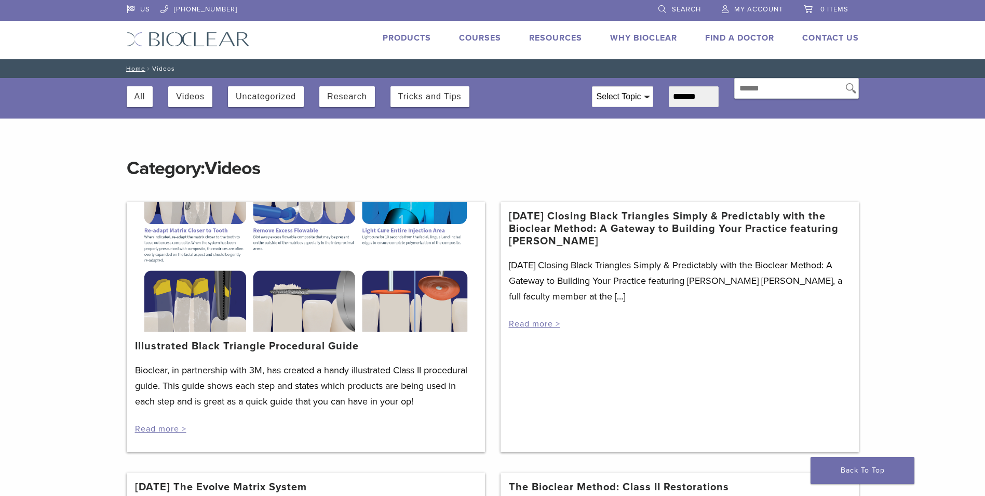 The height and width of the screenshot is (496, 985). Describe the element at coordinates (306, 385) in the screenshot. I see `p: Bioclear, in partnership with 3M, has created a handy illustrated Class II procedural guide. This...` at that location.